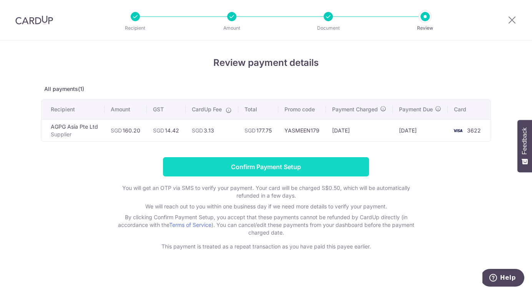 The height and width of the screenshot is (292, 532). I want to click on td: 177.75, so click(259, 130).